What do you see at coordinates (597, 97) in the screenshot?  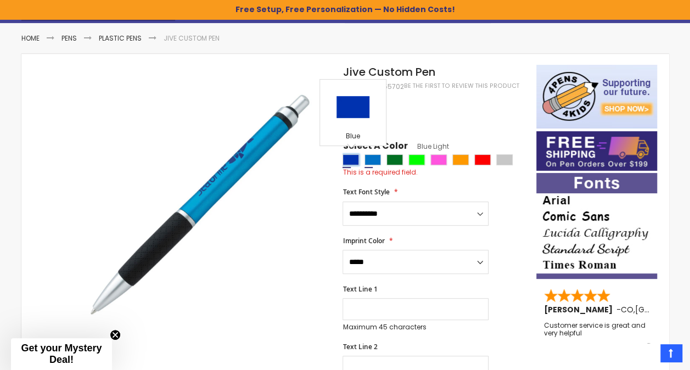 I see `img: 4pens 4 kids` at bounding box center [597, 97].